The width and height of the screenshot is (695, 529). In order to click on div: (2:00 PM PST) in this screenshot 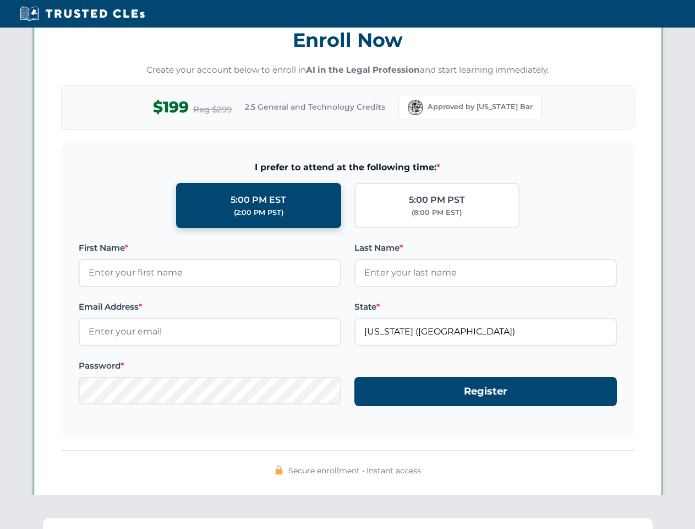, I will do `click(259, 213)`.